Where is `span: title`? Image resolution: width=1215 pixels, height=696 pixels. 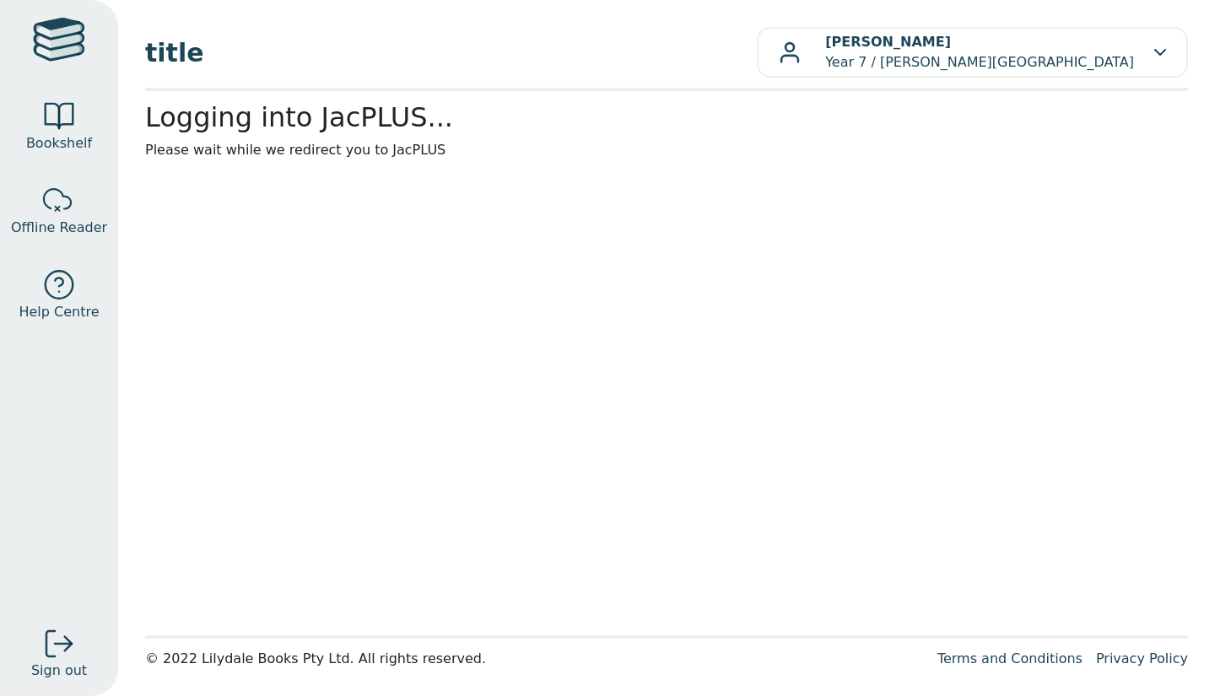
span: title is located at coordinates (451, 52).